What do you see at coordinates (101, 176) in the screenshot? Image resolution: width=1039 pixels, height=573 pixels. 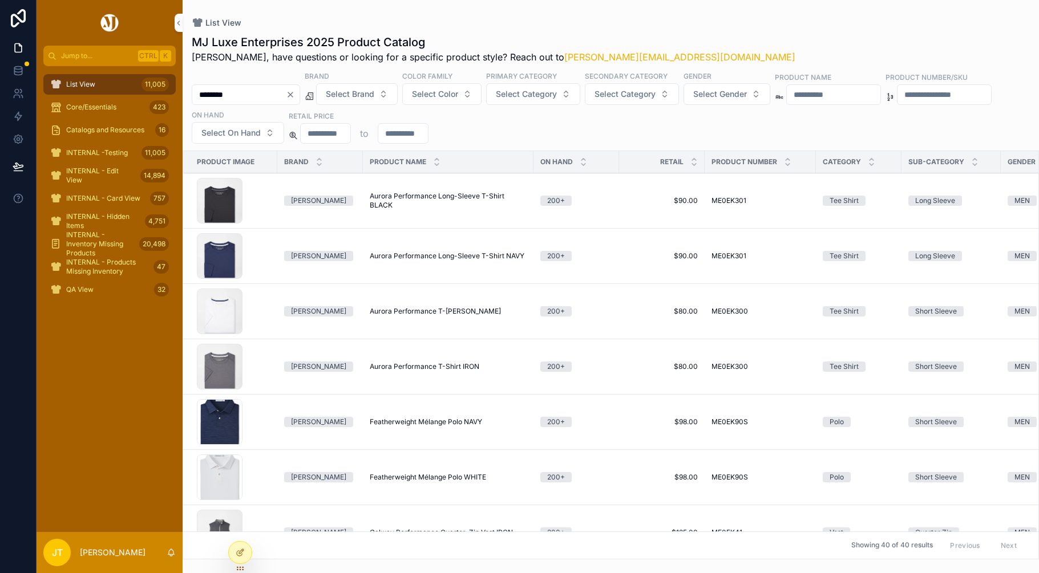 I see `span: INTERNAL - Edit View` at bounding box center [101, 176].